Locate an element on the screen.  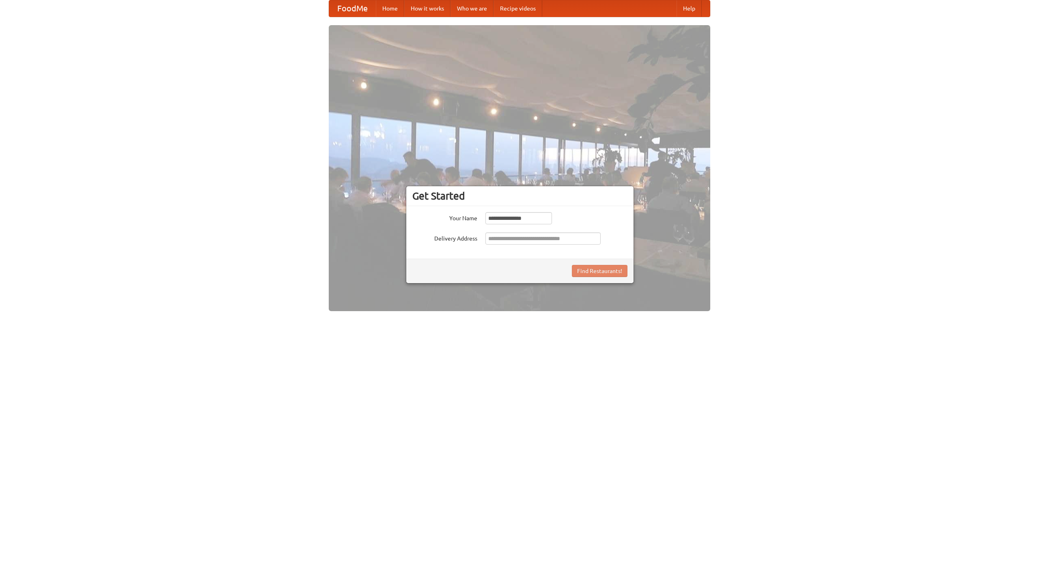
a: How it works is located at coordinates (428, 9).